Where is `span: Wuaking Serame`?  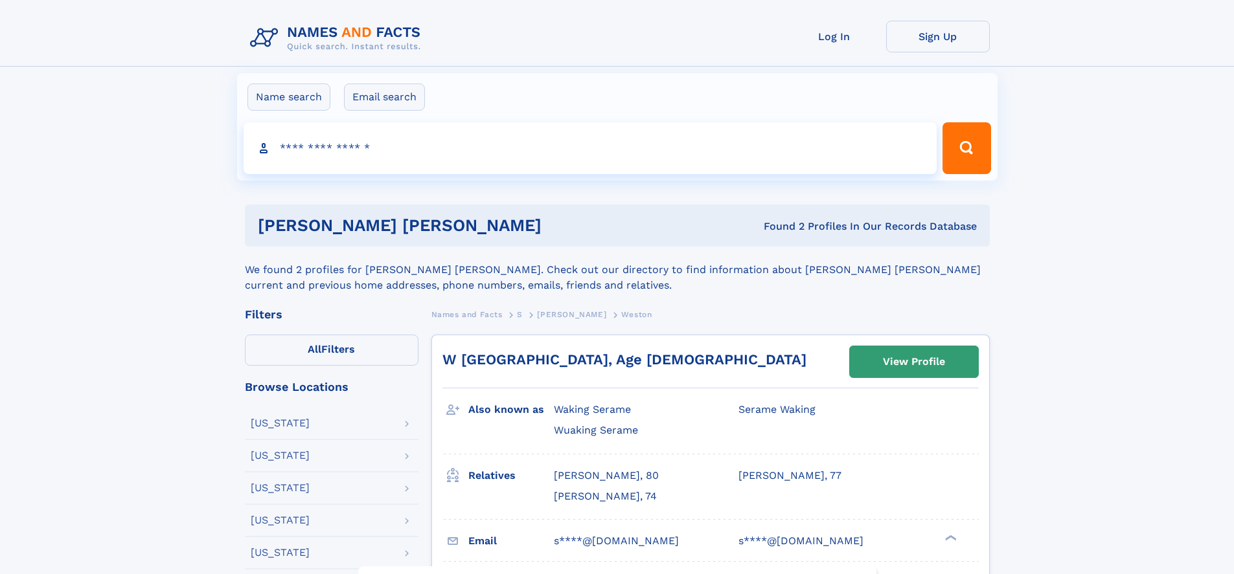 span: Wuaking Serame is located at coordinates (596, 430).